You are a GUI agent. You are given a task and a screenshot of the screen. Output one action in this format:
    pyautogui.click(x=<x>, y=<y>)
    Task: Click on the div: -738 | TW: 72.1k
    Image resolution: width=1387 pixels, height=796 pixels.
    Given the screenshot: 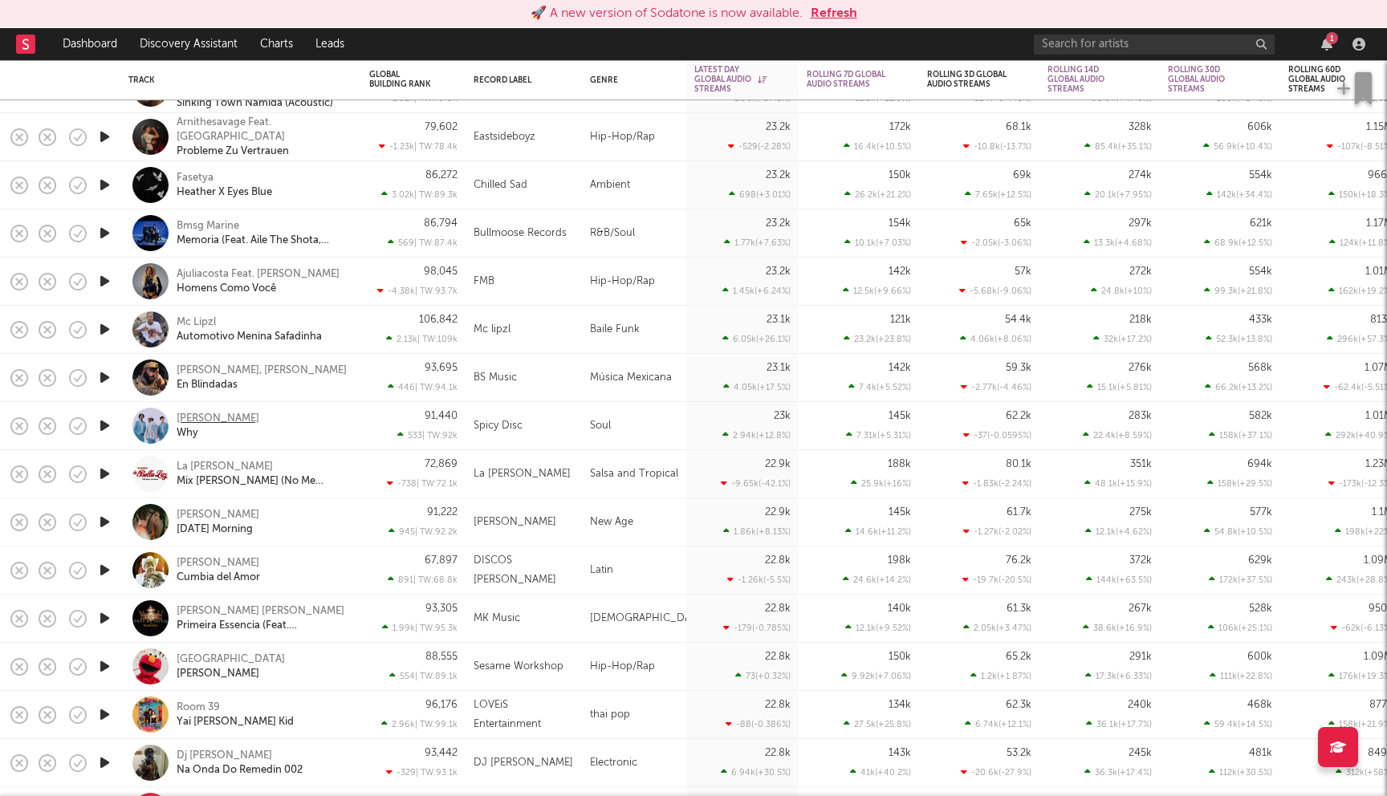 What is the action you would take?
    pyautogui.click(x=413, y=483)
    